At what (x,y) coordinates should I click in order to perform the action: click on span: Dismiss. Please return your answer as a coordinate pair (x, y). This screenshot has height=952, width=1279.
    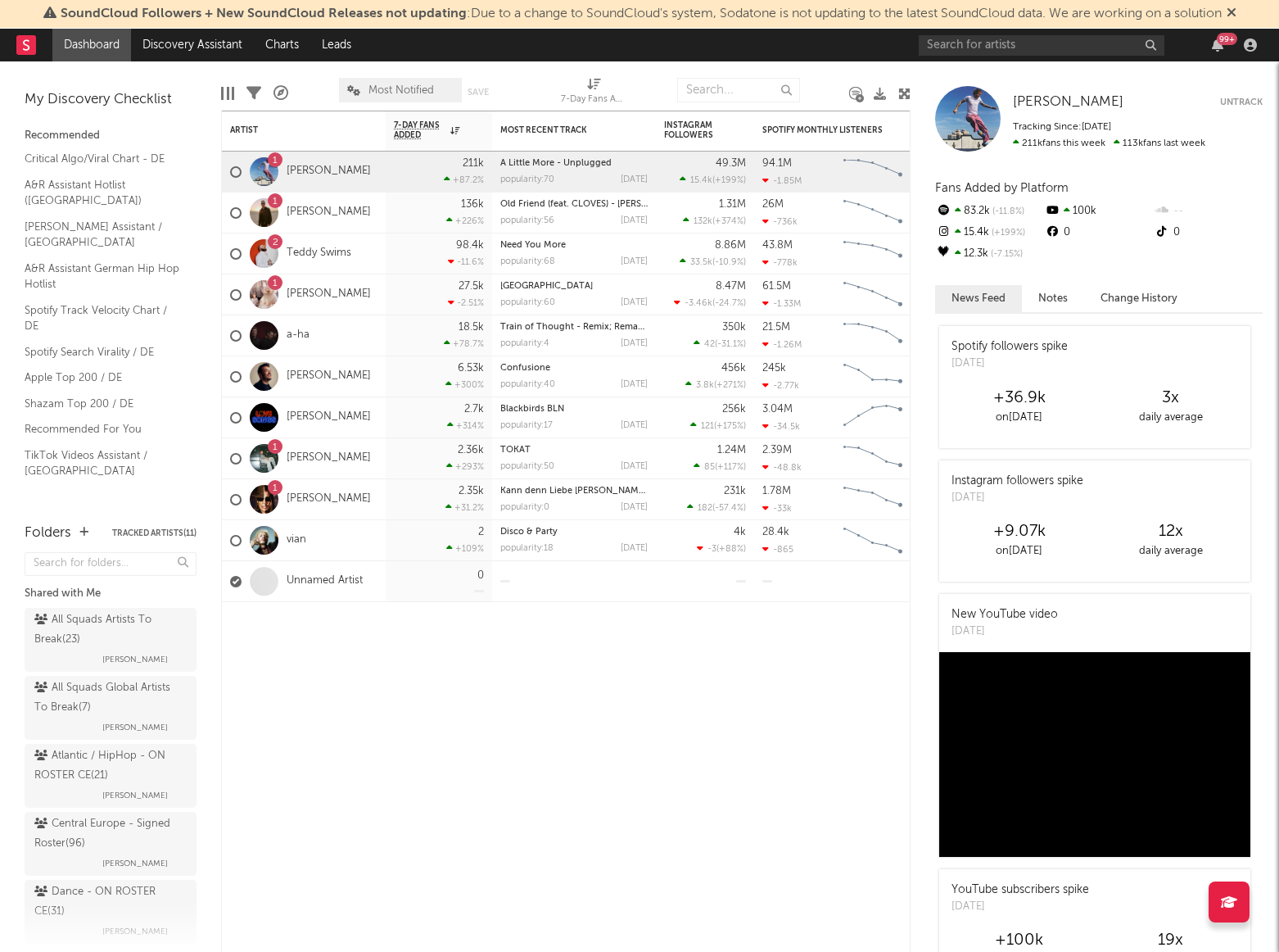
    Looking at the image, I should click on (1232, 14).